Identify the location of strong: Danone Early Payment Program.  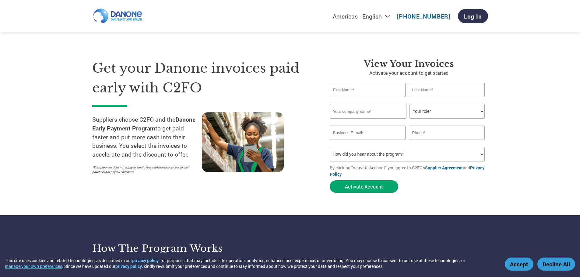
(144, 124).